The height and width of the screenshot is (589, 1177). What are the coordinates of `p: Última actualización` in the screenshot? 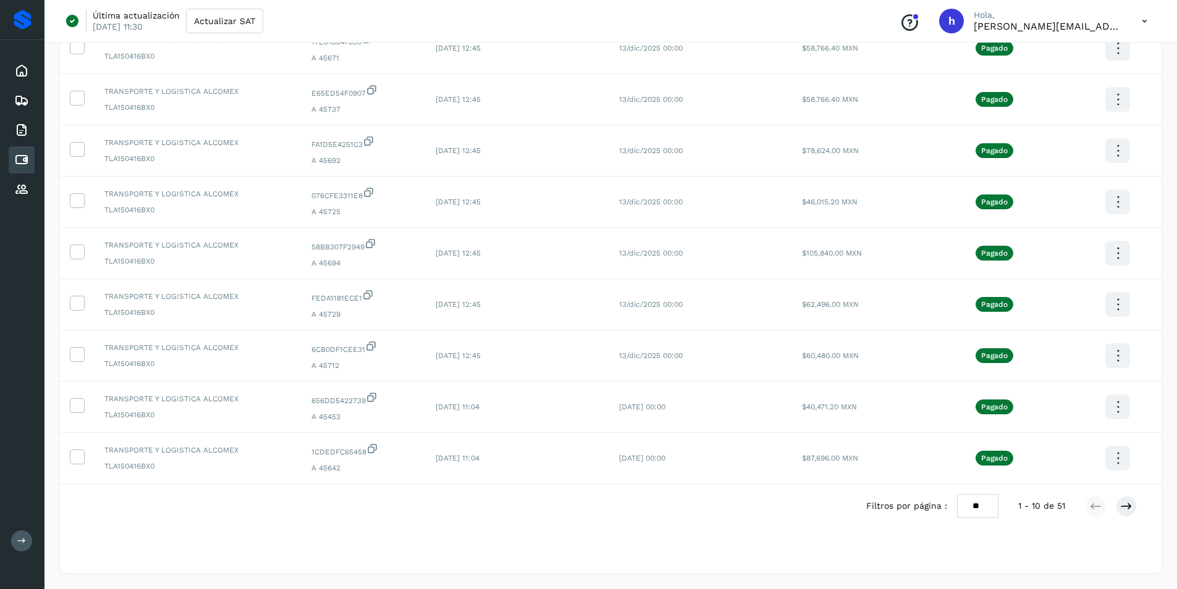 It's located at (136, 15).